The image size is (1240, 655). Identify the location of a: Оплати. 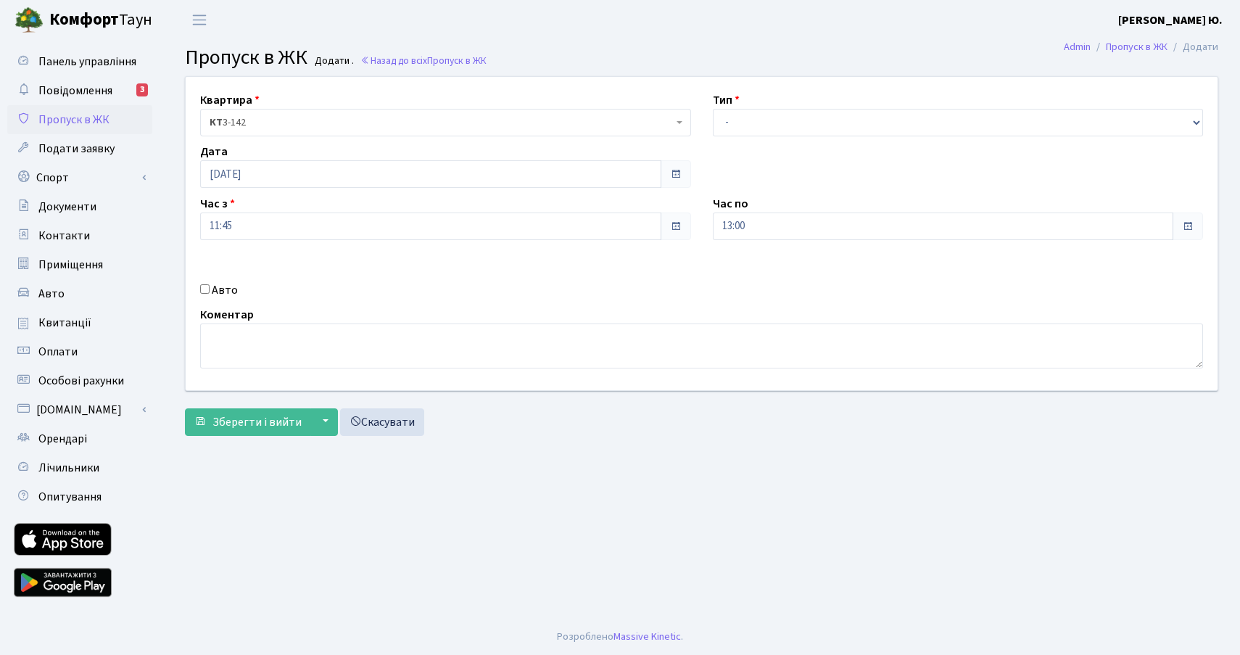
(80, 352).